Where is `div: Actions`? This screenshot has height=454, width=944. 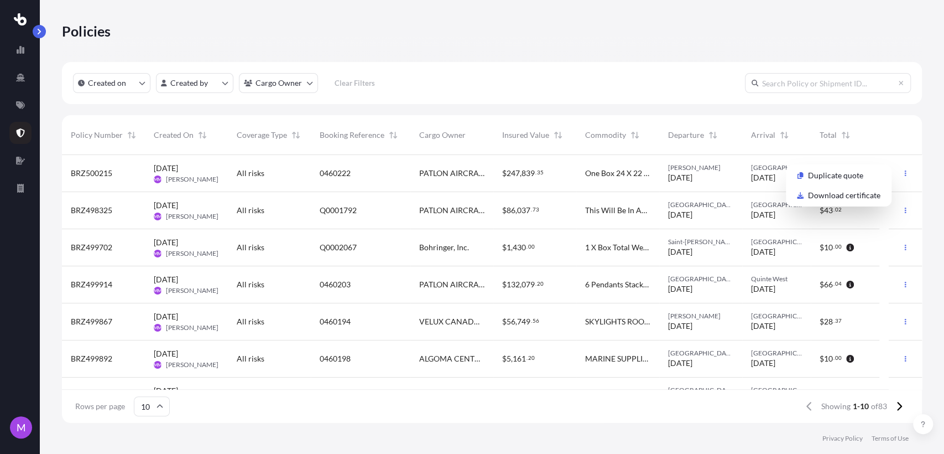 div: Actions is located at coordinates (838, 185).